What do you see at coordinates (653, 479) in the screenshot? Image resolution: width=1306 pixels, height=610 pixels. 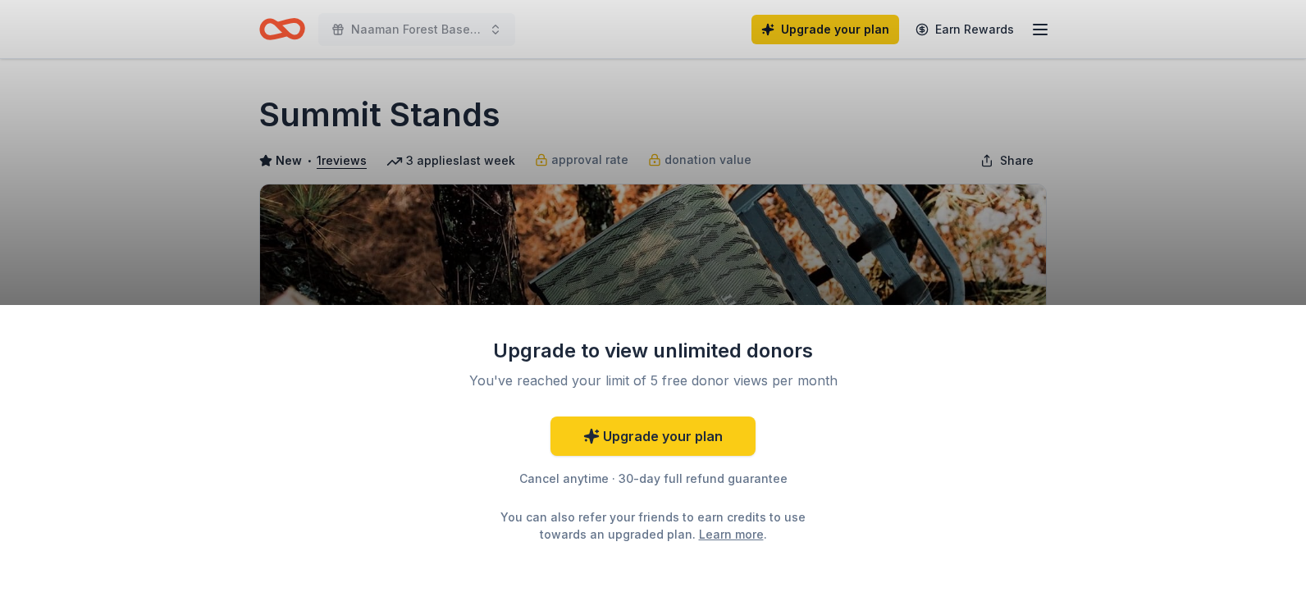 I see `div: Cancel anytime · 30-day full refund guarantee` at bounding box center [653, 479].